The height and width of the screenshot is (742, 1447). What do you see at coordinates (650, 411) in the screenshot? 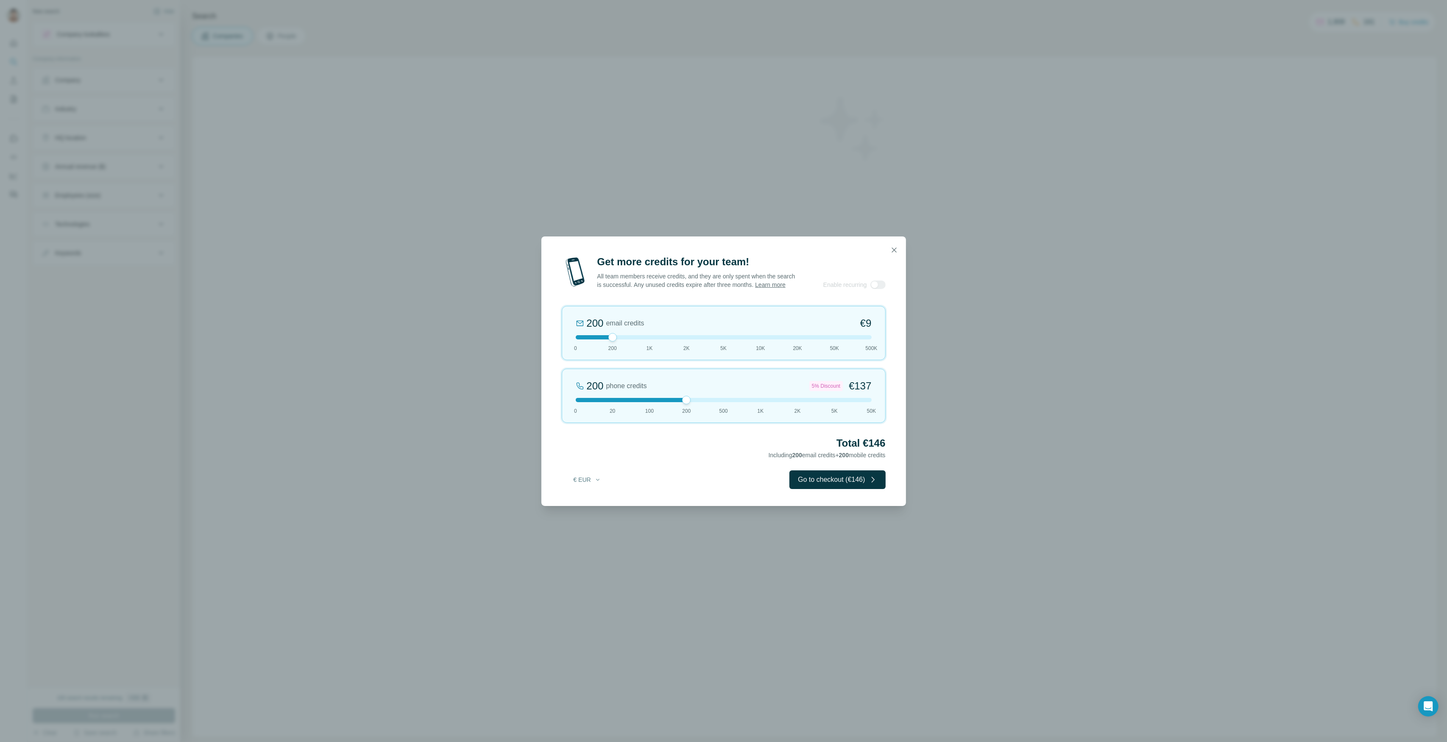
I see `span: 100` at bounding box center [650, 411].